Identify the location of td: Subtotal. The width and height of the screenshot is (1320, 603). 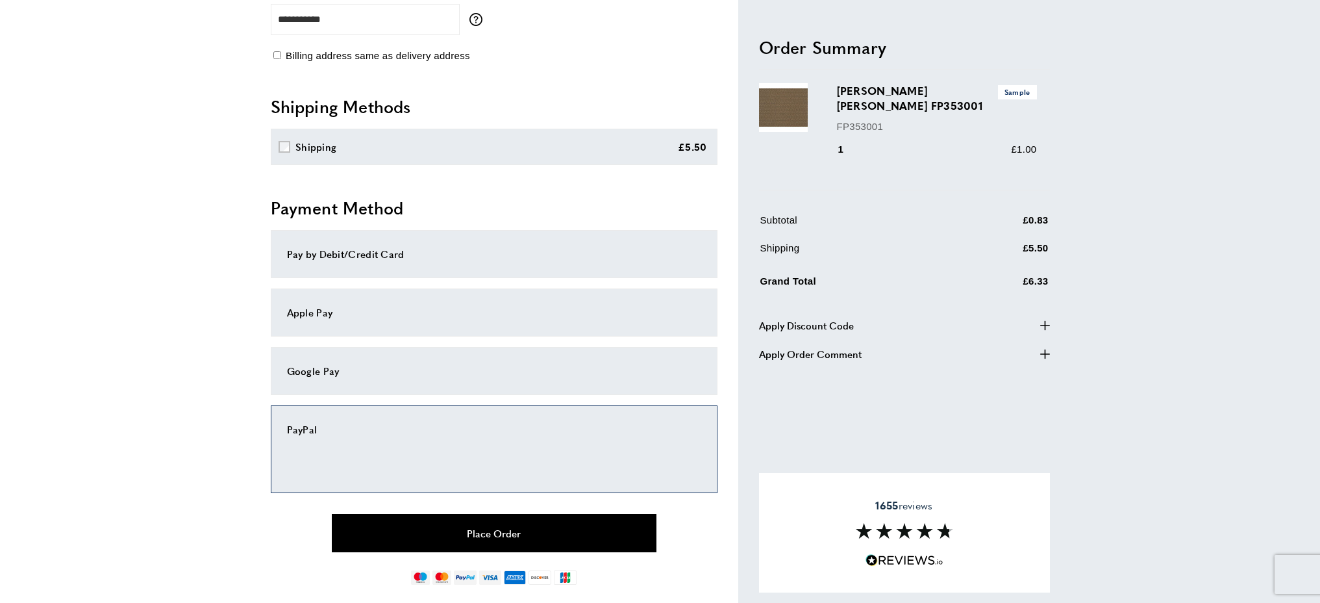
(859, 224).